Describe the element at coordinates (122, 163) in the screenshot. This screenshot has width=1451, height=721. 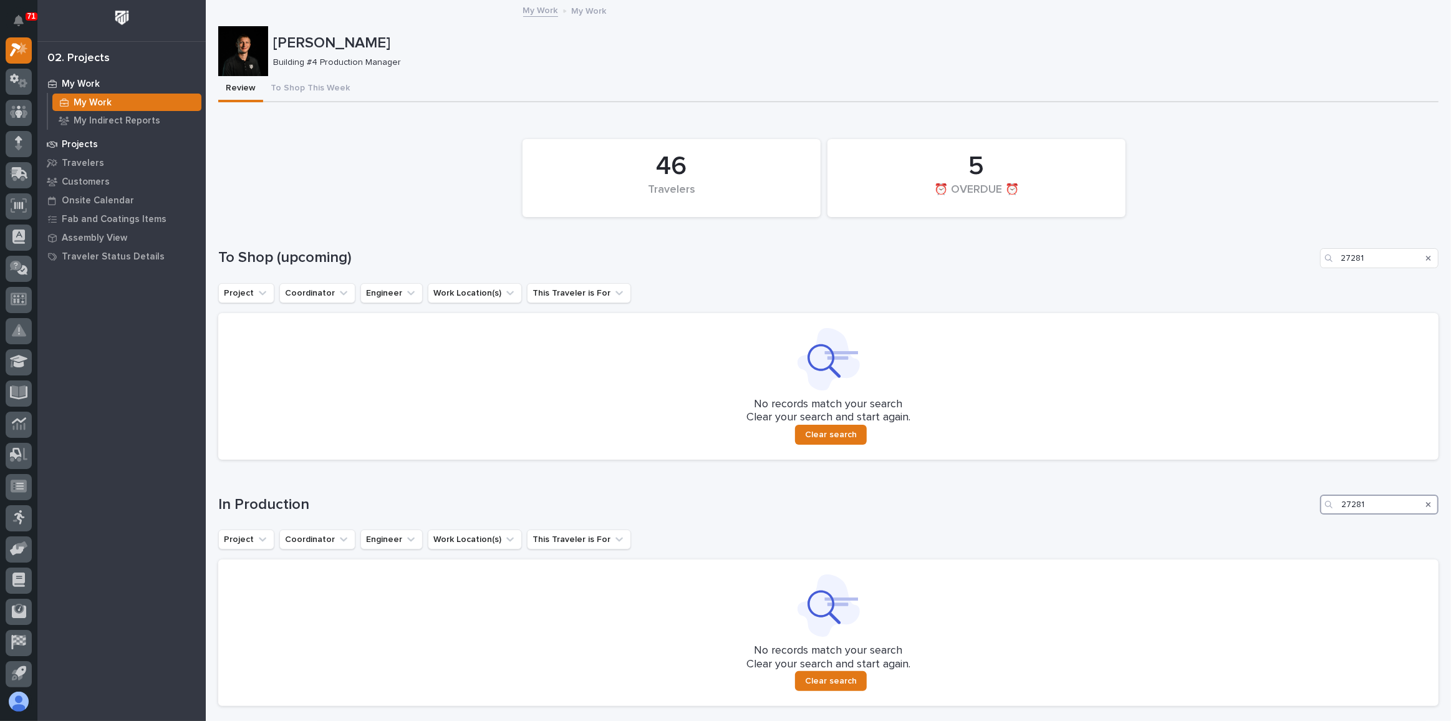
I see `a: Travelers` at that location.